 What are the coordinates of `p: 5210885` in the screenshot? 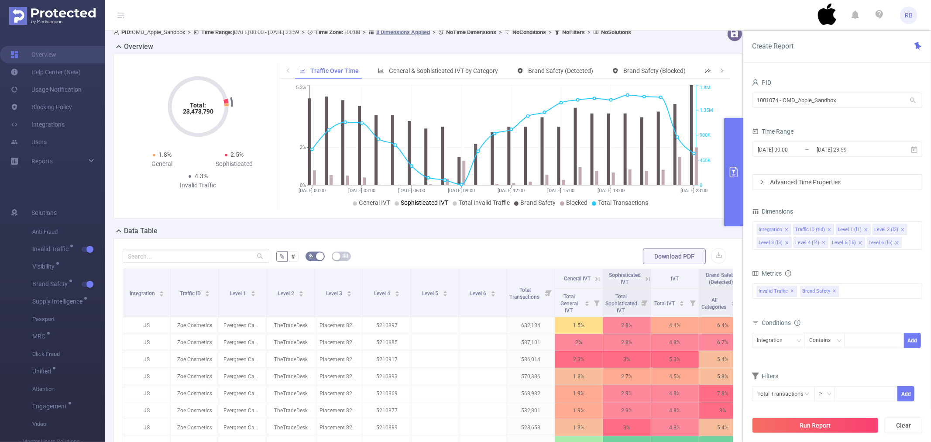 It's located at (387, 342).